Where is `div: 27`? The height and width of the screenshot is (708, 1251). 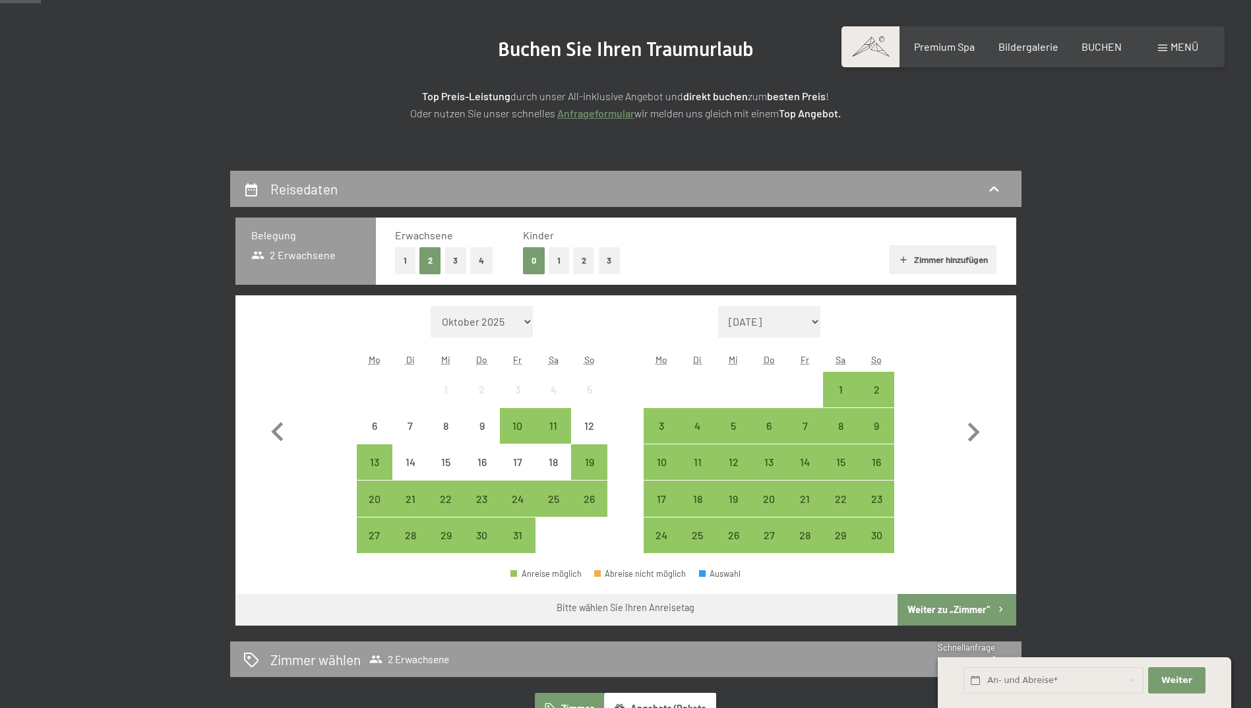 div: 27 is located at coordinates (375, 547).